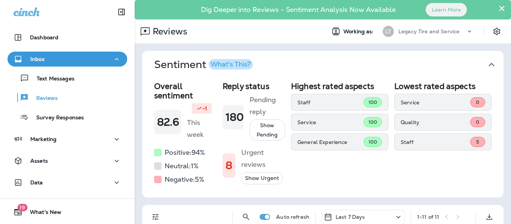 This screenshot has width=511, height=224. What do you see at coordinates (67, 59) in the screenshot?
I see `button: Inbox` at bounding box center [67, 59].